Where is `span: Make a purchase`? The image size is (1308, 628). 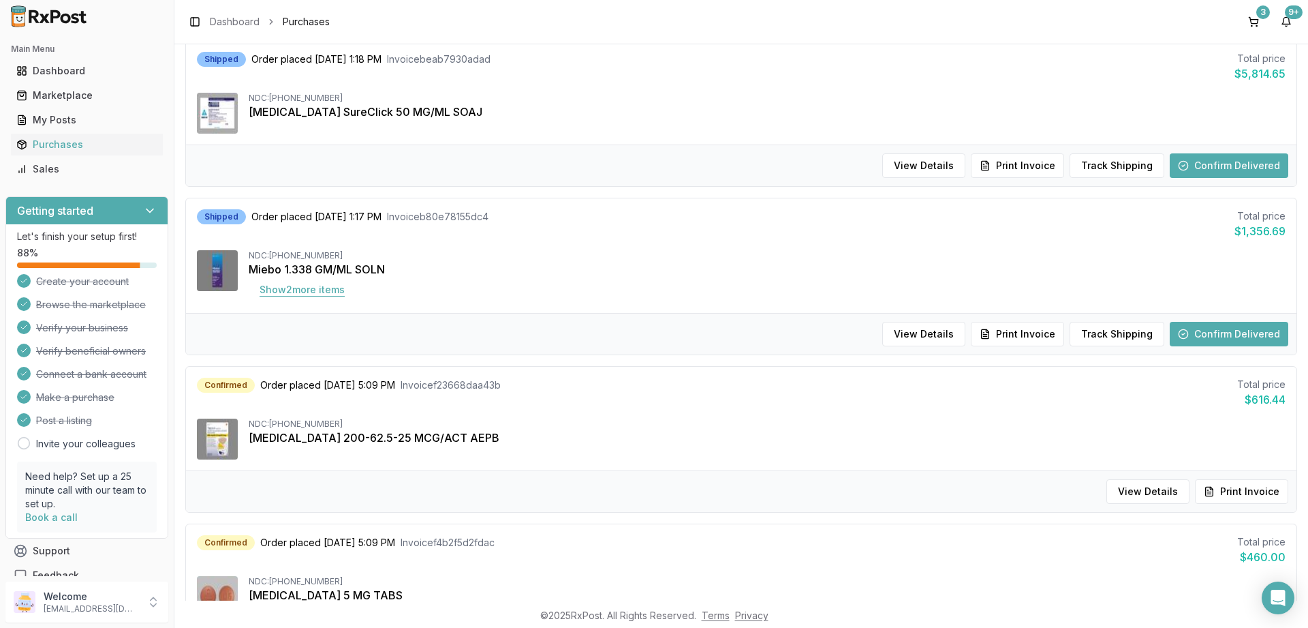
span: Make a purchase is located at coordinates (75, 397).